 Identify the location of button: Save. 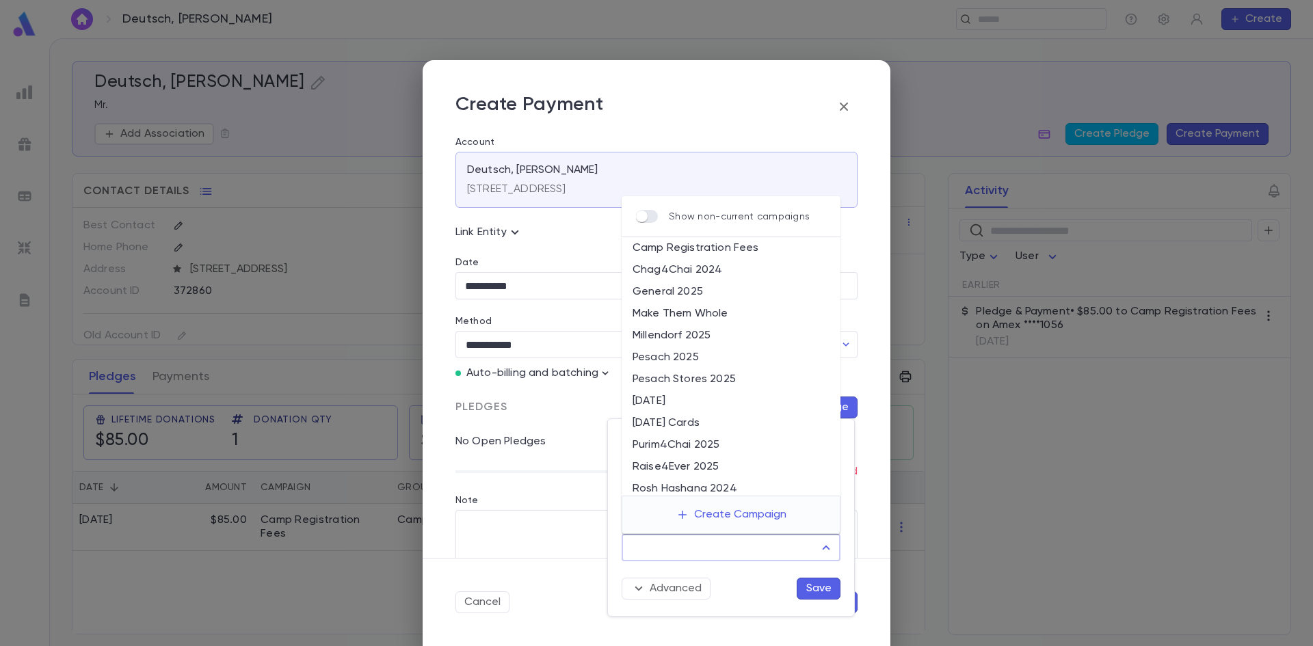
(818, 589).